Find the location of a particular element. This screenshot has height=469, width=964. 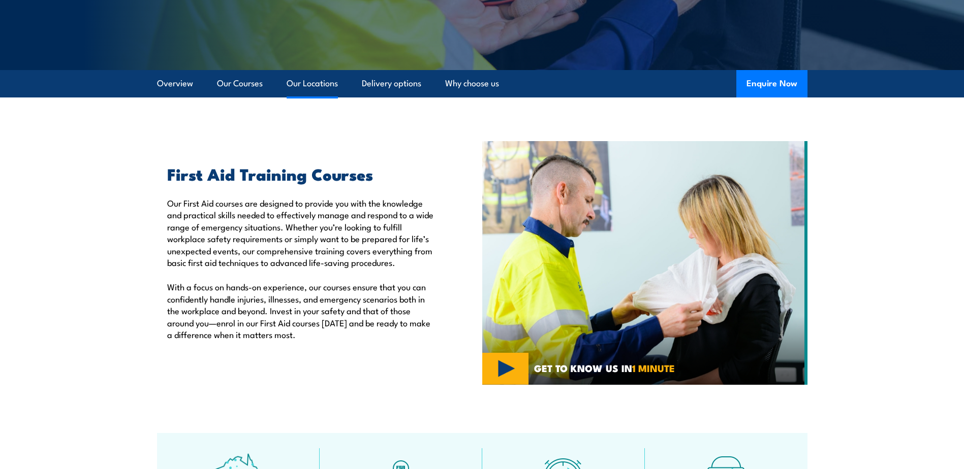

a: Delivery options is located at coordinates (391, 83).